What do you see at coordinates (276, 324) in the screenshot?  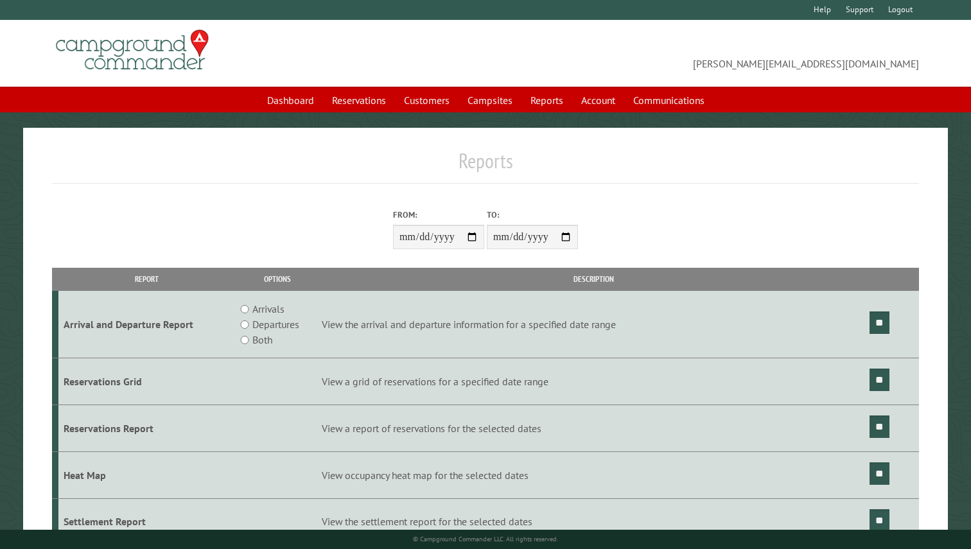 I see `label: Departures` at bounding box center [276, 324].